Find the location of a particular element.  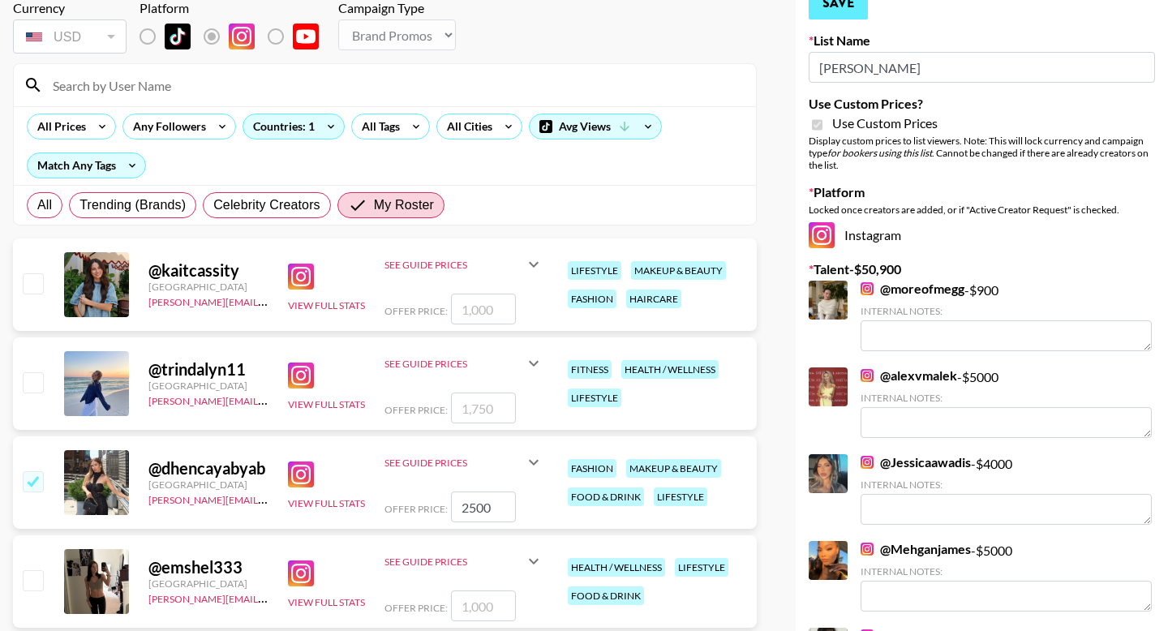

div: @ kaitcassity is located at coordinates (209, 270).